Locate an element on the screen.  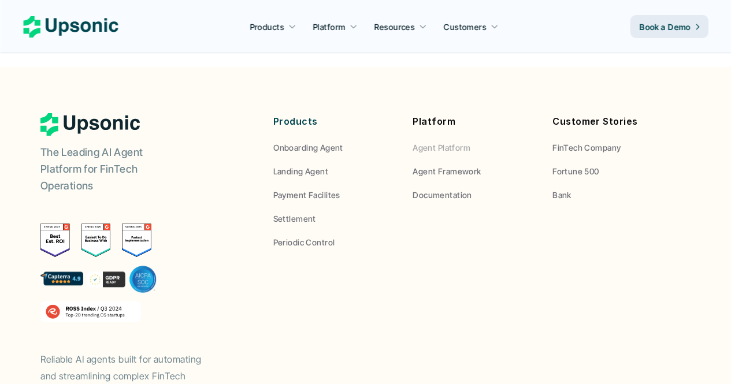
p: The Leading AI Agent Platform for FinTech Operations is located at coordinates (113, 169).